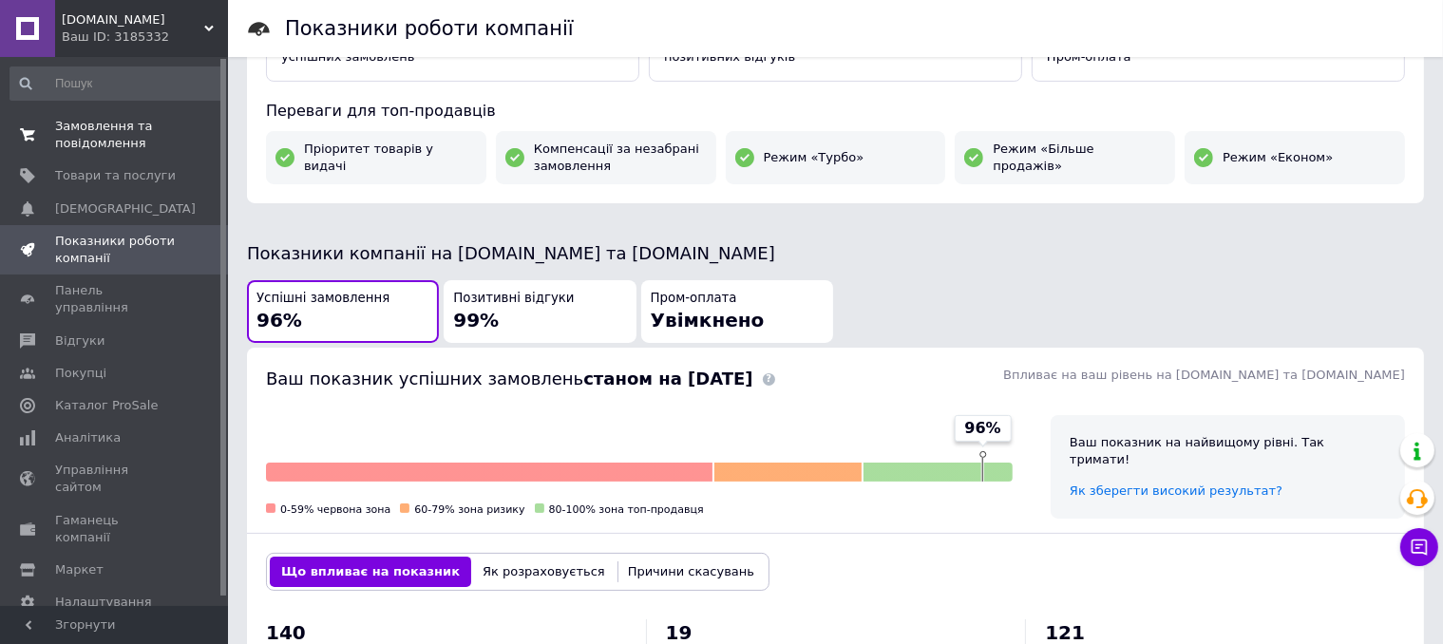 This screenshot has height=644, width=1443. Describe the element at coordinates (540, 312) in the screenshot. I see `button: Позитивні відгуки99%` at that location.